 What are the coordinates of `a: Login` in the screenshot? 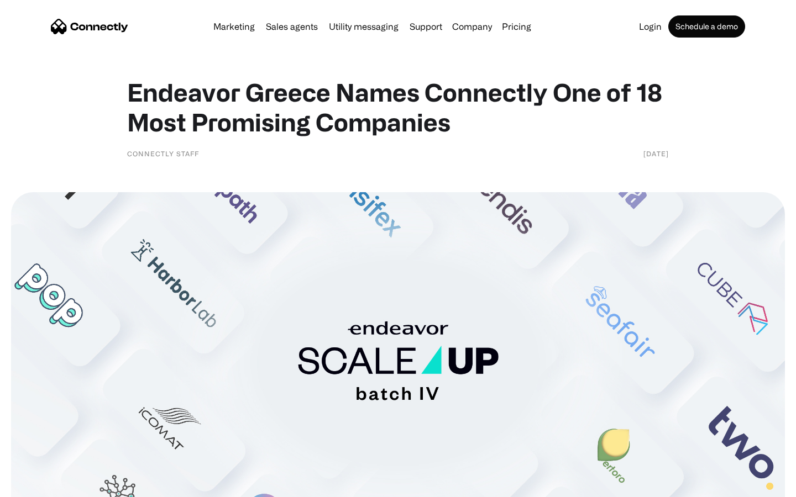 It's located at (650, 27).